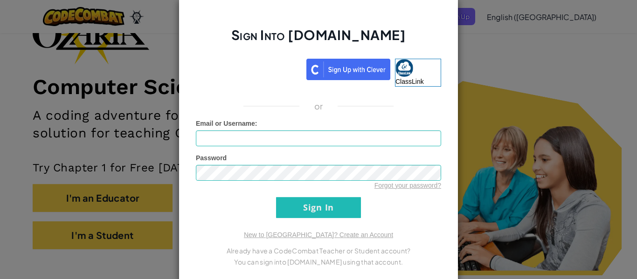 The image size is (637, 279). What do you see at coordinates (409, 82) in the screenshot?
I see `span: ClassLink` at bounding box center [409, 82].